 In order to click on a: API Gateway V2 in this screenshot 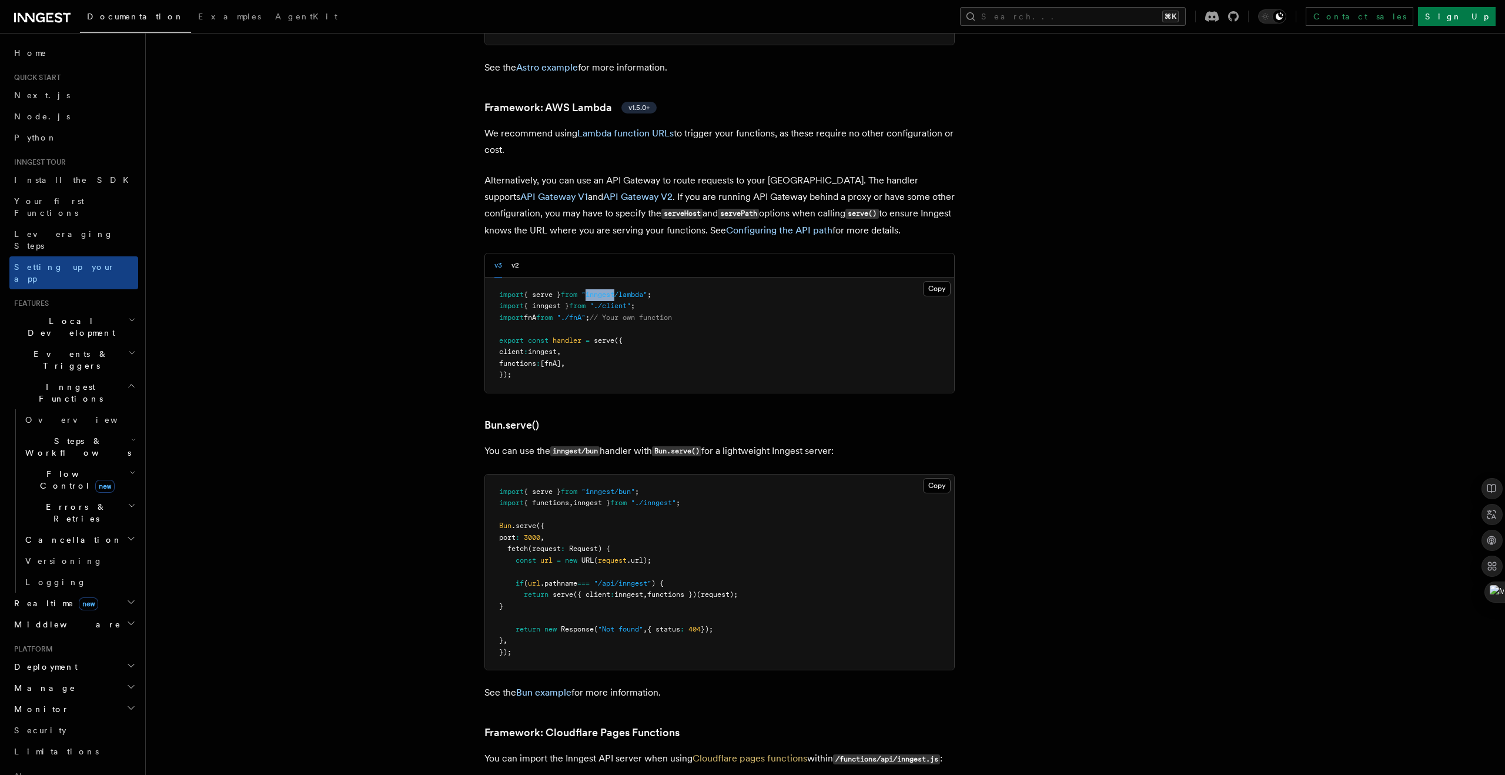, I will do `click(638, 196)`.